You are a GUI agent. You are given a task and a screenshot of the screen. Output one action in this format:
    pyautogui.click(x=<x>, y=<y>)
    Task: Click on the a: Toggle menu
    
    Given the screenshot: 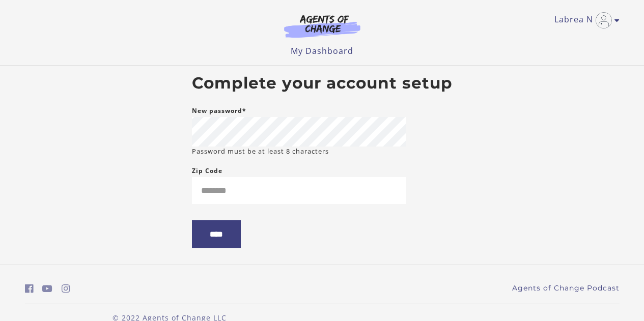 What is the action you would take?
    pyautogui.click(x=584, y=20)
    